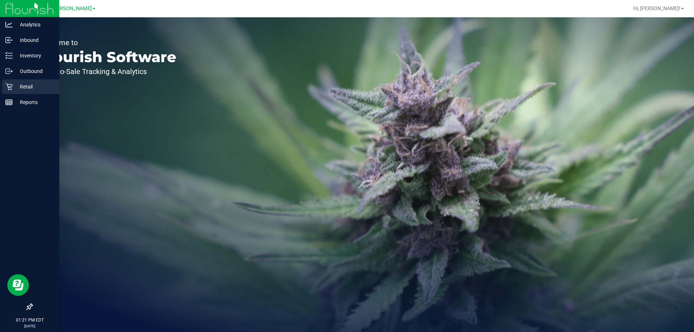  What do you see at coordinates (9, 25) in the screenshot?
I see `inline-svg: Analytics` at bounding box center [9, 25].